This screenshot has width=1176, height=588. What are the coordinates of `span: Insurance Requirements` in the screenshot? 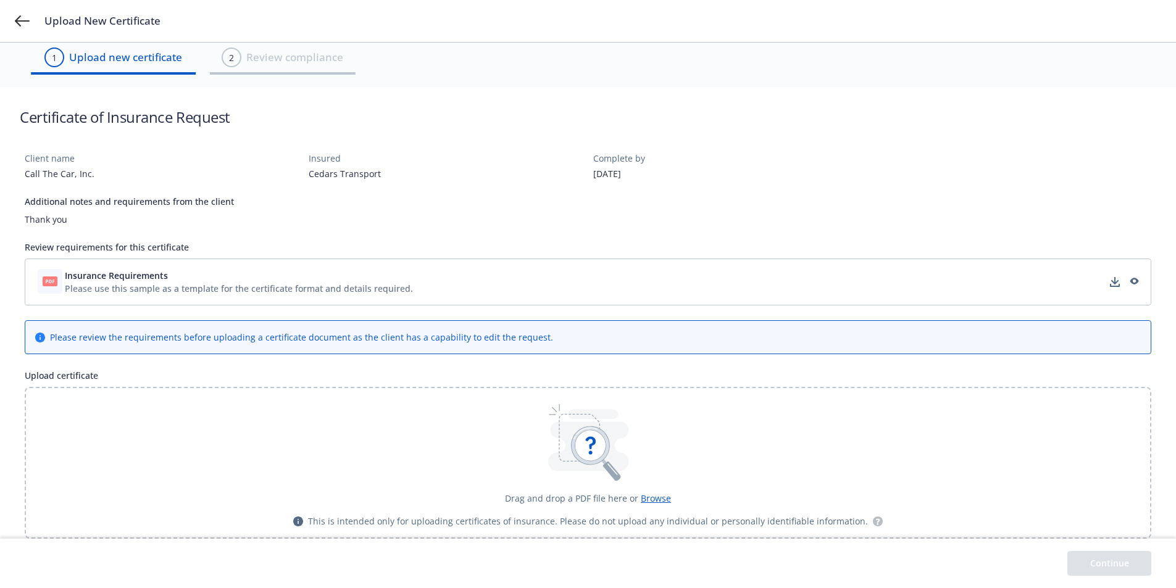 It's located at (116, 275).